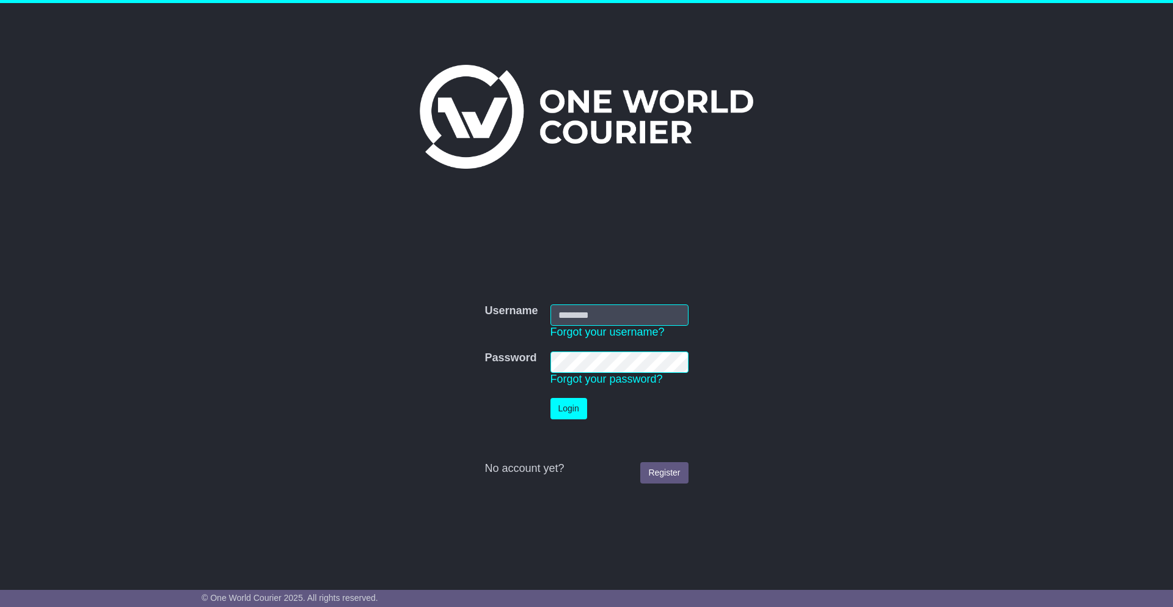 The image size is (1173, 607). I want to click on a: Forgot your password?, so click(607, 379).